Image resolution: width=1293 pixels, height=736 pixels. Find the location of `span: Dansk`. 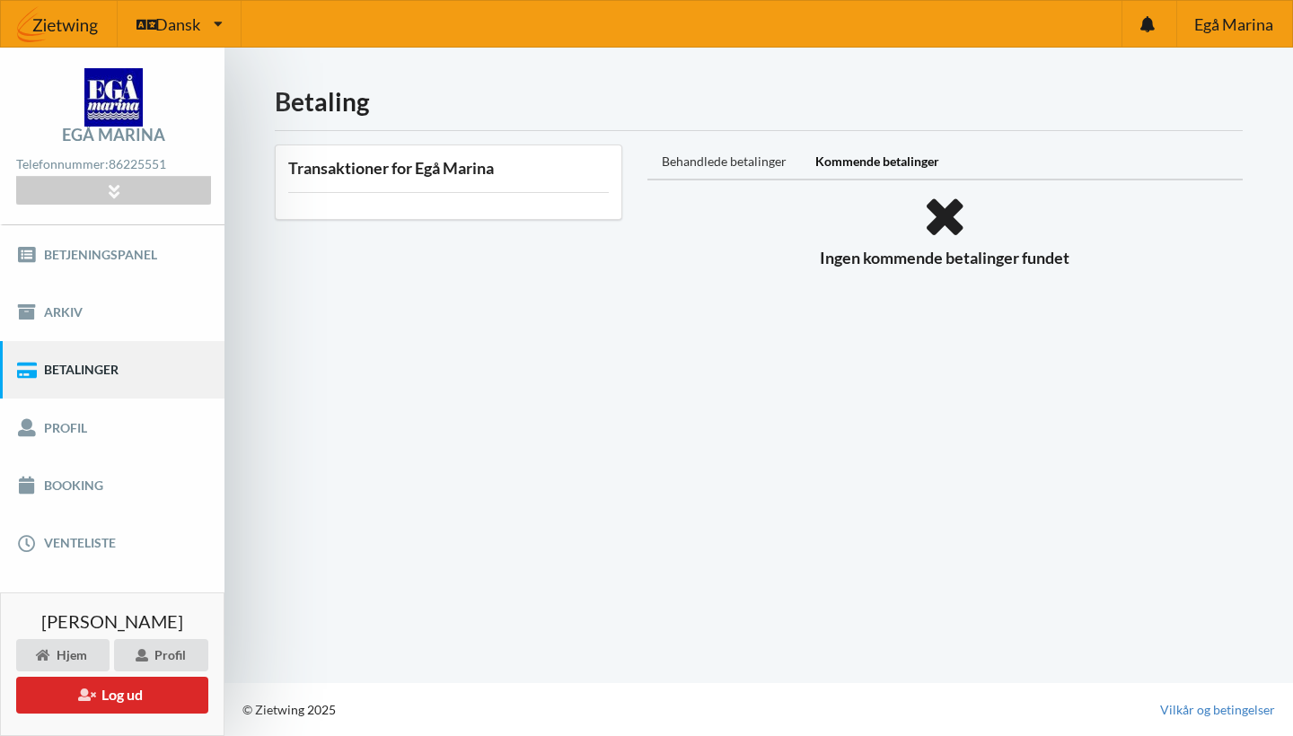

span: Dansk is located at coordinates (178, 24).